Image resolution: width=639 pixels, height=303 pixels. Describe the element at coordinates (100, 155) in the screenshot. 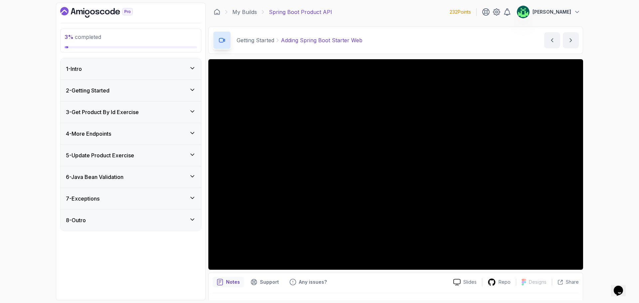

I see `h3: 5 - Update Product Exercise` at that location.